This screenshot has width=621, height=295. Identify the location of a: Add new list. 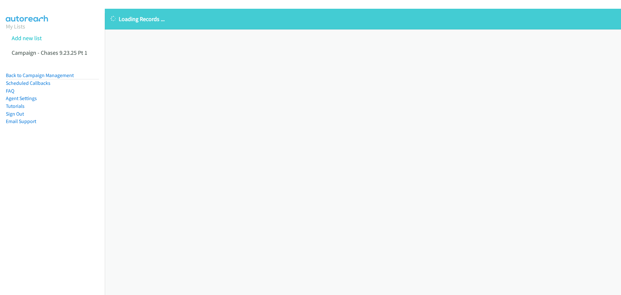
(27, 38).